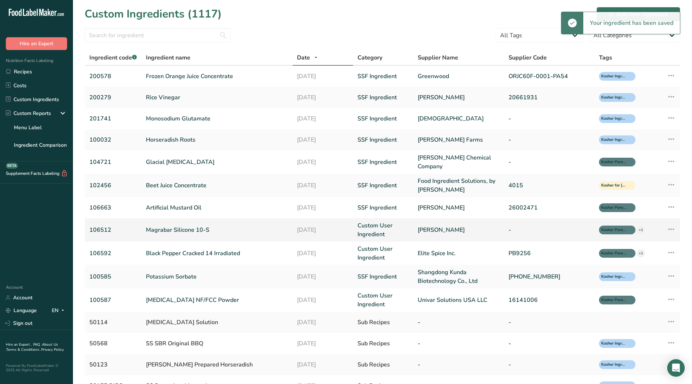 The width and height of the screenshot is (692, 384). What do you see at coordinates (113, 119) in the screenshot?
I see `a: 201741` at bounding box center [113, 119].